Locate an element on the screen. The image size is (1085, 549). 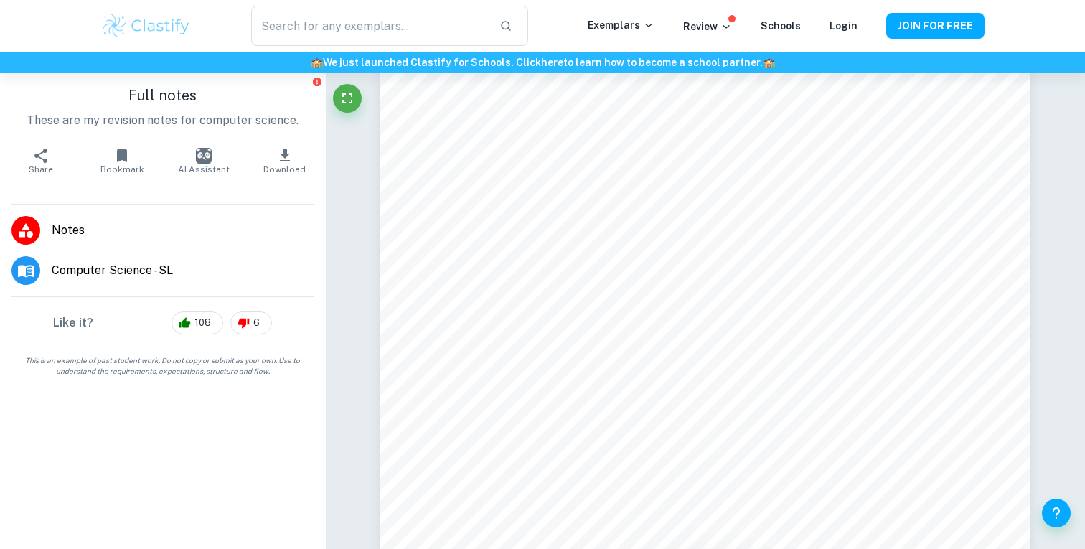
h6: Like it? is located at coordinates (73, 323).